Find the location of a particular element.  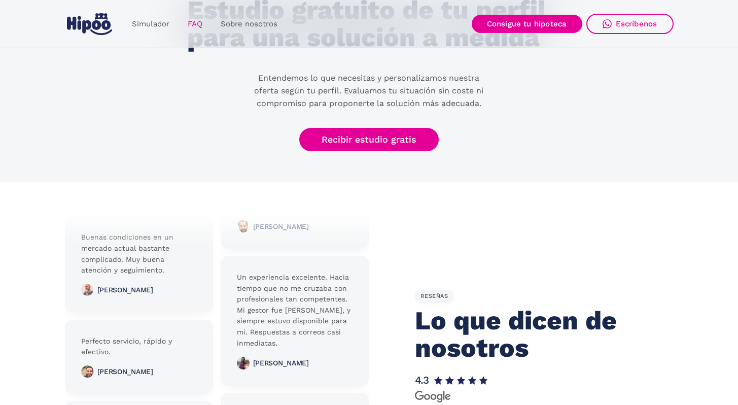

div: Escríbenos is located at coordinates (637, 24).